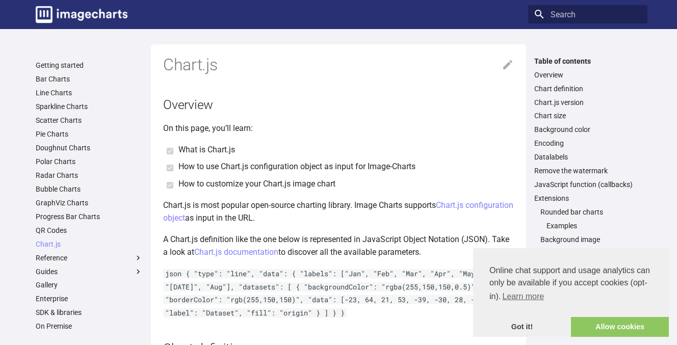 This screenshot has width=677, height=345. Describe the element at coordinates (89, 272) in the screenshot. I see `label: Guides` at that location.